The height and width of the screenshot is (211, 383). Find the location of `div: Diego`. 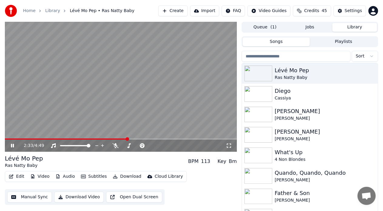

div: Diego is located at coordinates (325, 91).